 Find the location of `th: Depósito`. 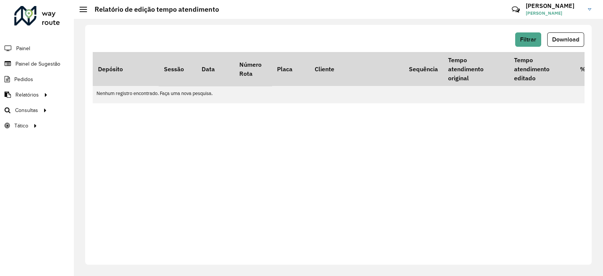

th: Depósito is located at coordinates (125, 69).